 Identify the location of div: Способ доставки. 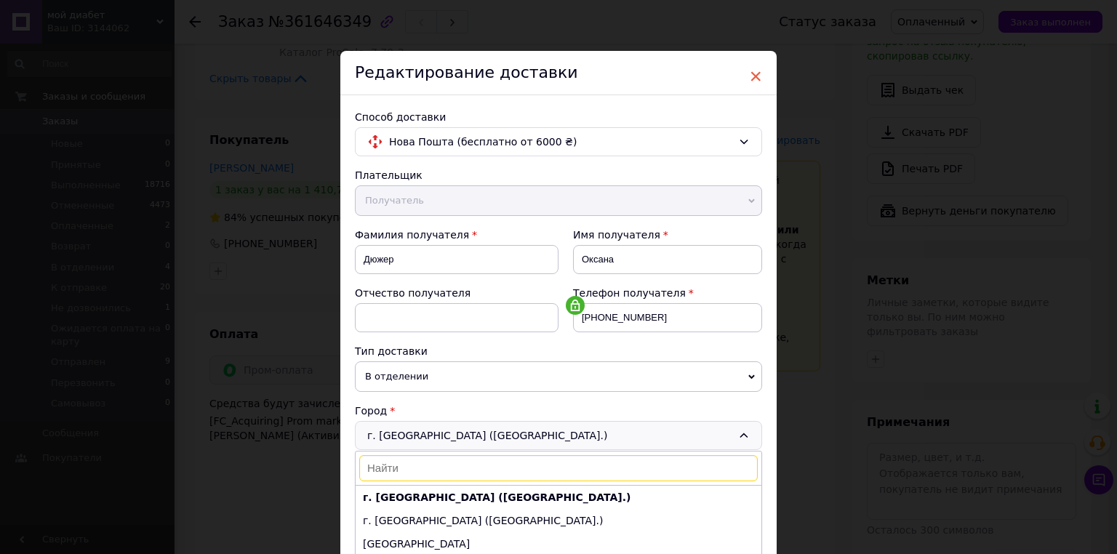
(559, 117).